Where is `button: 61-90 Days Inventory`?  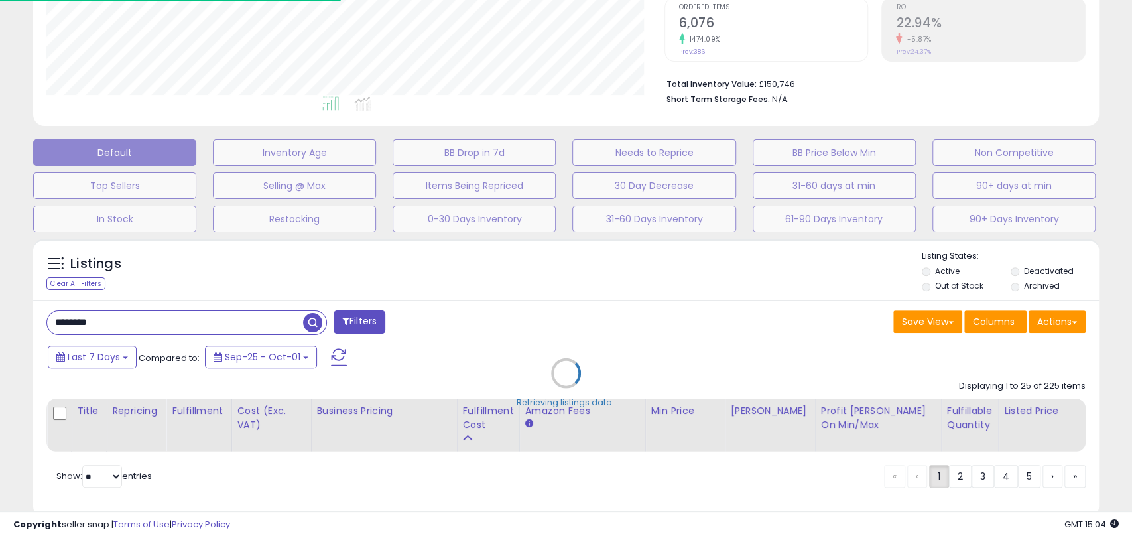
button: 61-90 Days Inventory is located at coordinates (834, 219).